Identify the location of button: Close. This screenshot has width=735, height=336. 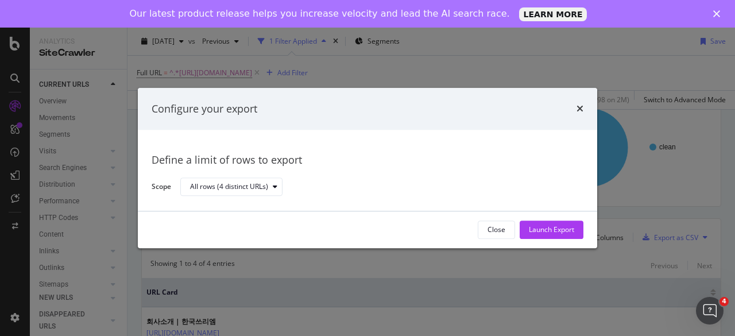
(496, 230).